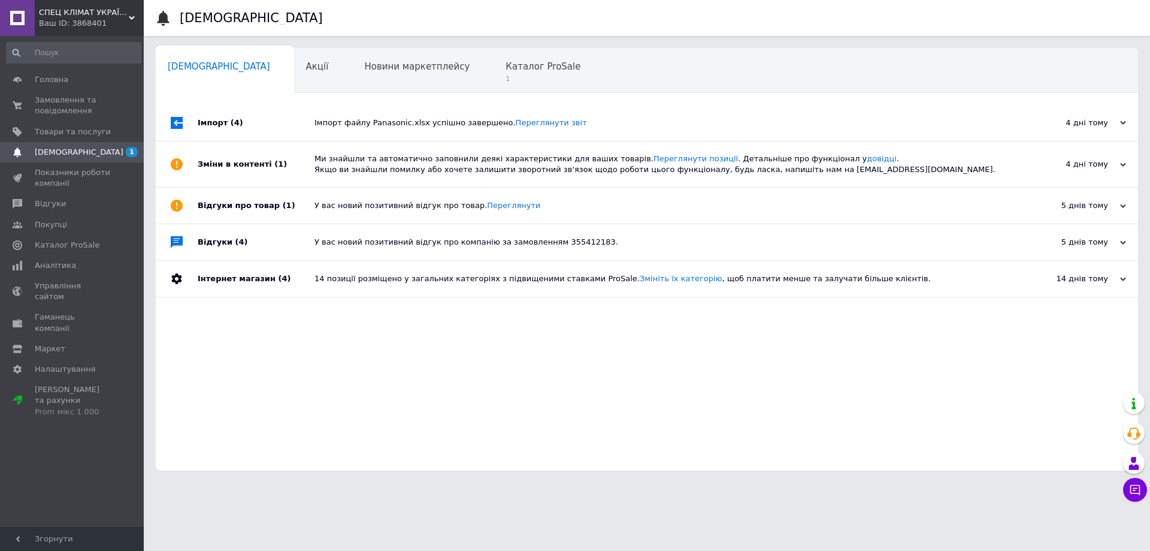  Describe the element at coordinates (1066, 279) in the screenshot. I see `div: 14 днів тому` at that location.